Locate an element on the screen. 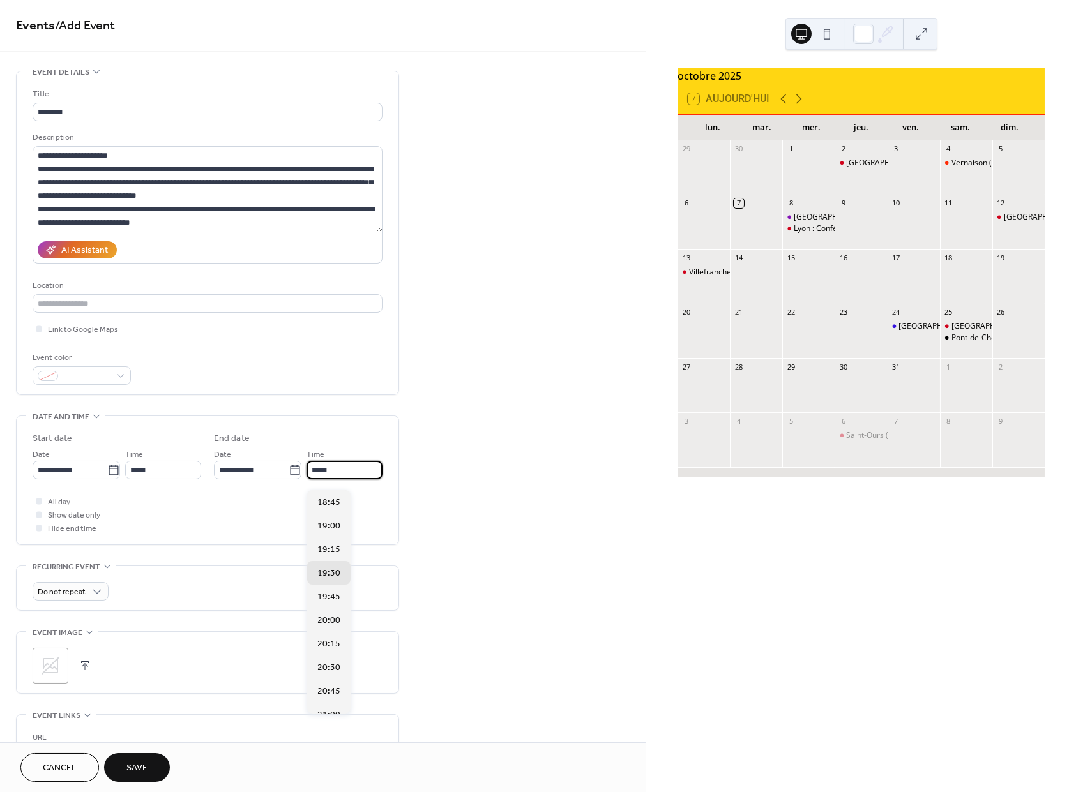 The width and height of the screenshot is (1076, 792). button: Cancel is located at coordinates (59, 767).